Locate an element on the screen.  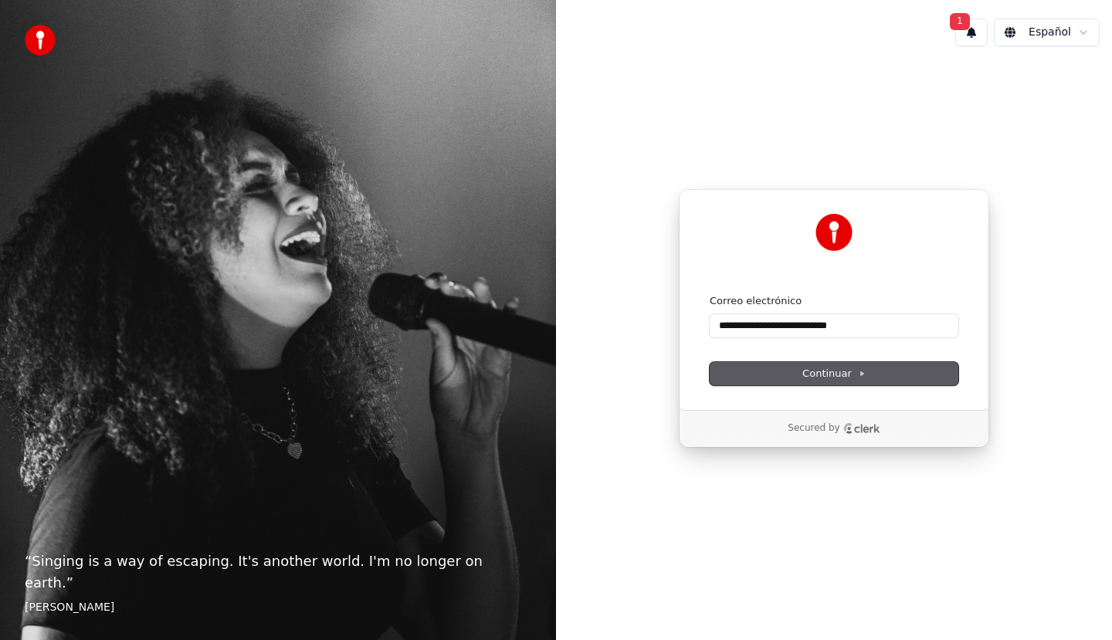
p: Secured by is located at coordinates (813, 429).